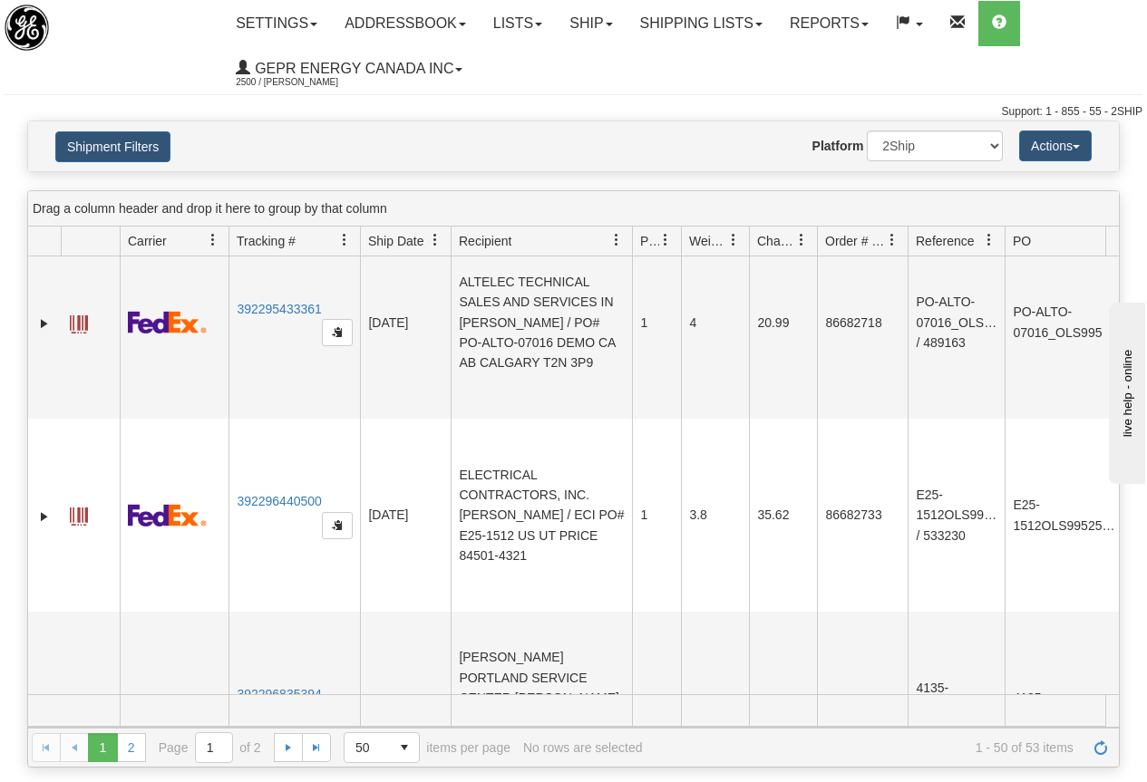  I want to click on span: Order # / Ship Request #, so click(855, 241).